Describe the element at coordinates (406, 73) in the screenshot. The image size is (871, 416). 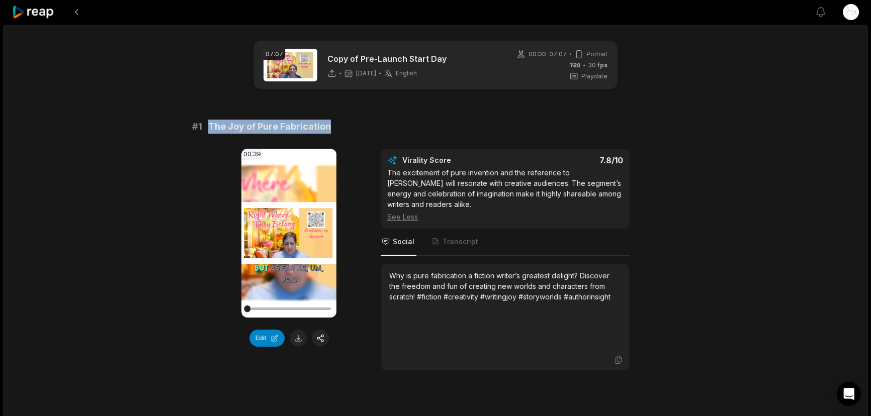
I see `span: English` at that location.